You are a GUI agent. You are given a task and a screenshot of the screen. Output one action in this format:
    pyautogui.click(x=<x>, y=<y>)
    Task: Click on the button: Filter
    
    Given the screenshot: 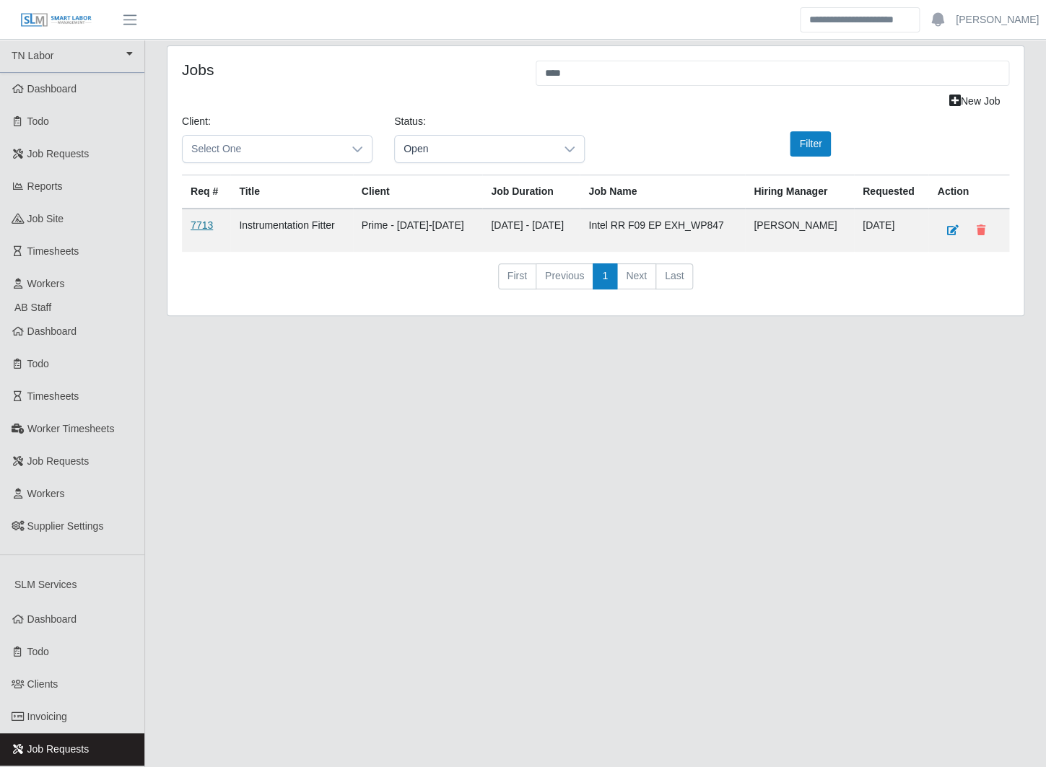 What is the action you would take?
    pyautogui.click(x=810, y=144)
    